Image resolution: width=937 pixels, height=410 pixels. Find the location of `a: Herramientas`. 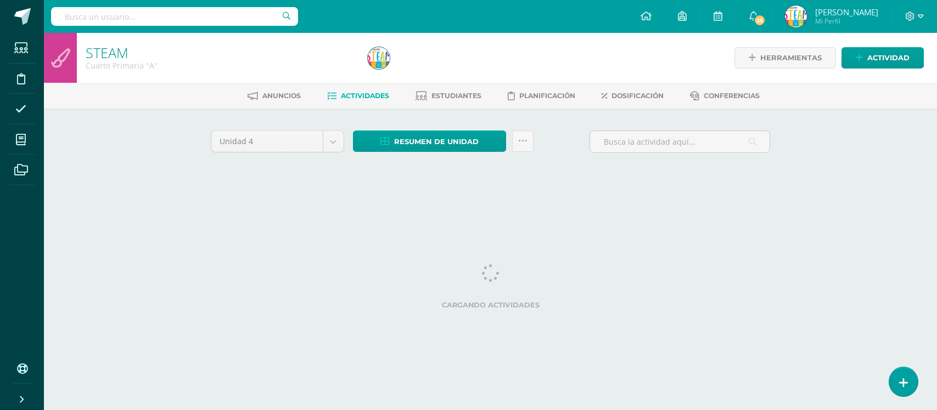

a: Herramientas is located at coordinates (785, 58).